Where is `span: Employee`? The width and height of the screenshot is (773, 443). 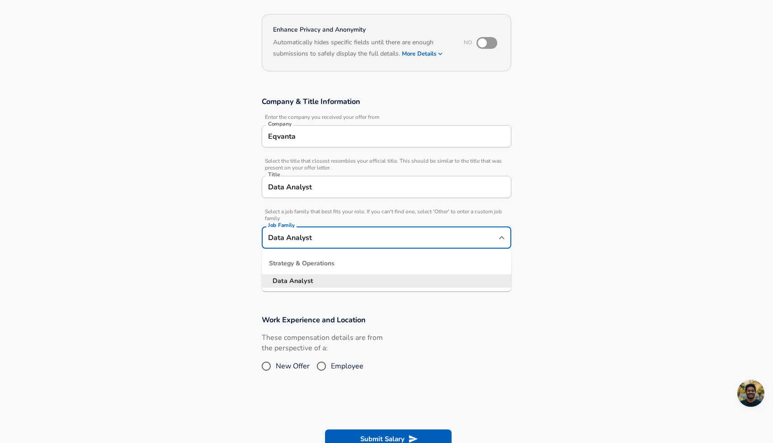 span: Employee is located at coordinates (347, 366).